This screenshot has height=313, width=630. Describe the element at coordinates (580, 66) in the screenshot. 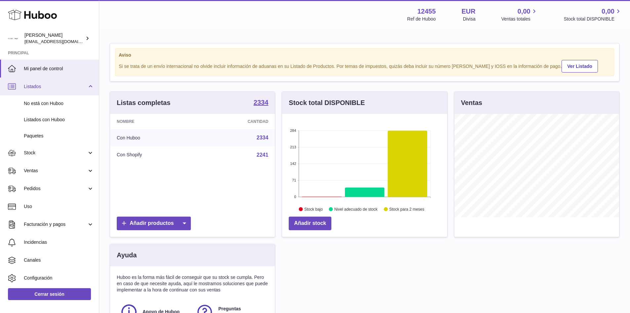

I see `a: Ver Listado` at that location.